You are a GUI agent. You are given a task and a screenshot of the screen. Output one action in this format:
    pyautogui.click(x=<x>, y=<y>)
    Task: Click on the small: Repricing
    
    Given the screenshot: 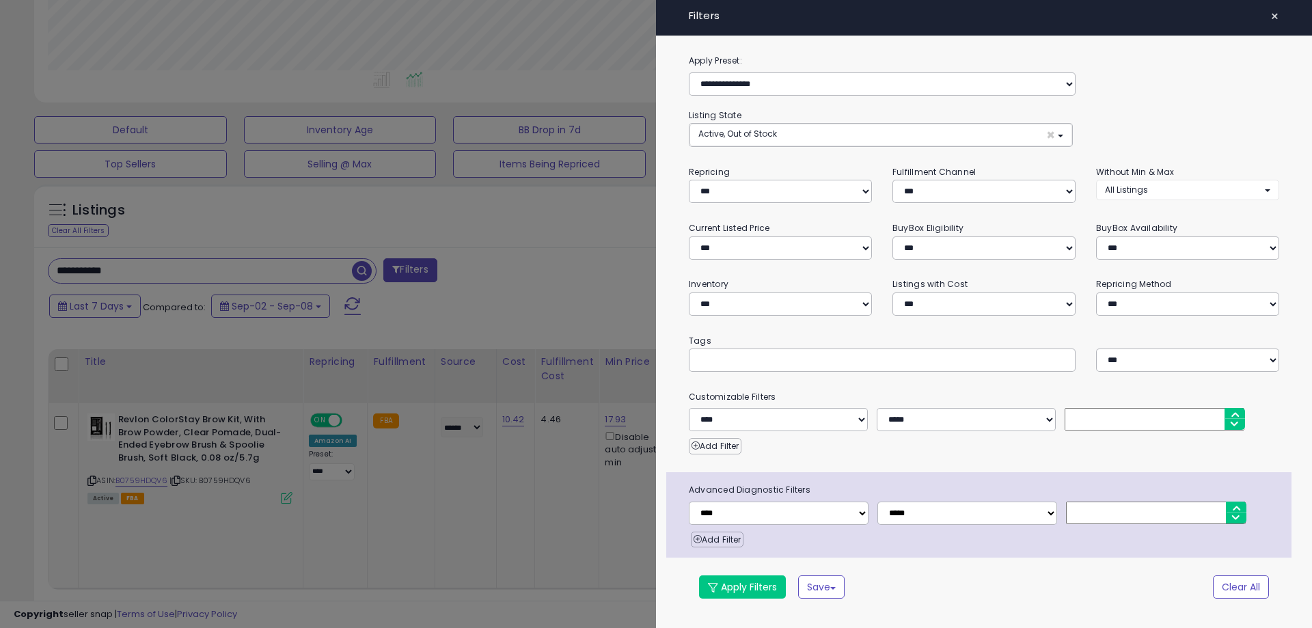 What is the action you would take?
    pyautogui.click(x=709, y=172)
    